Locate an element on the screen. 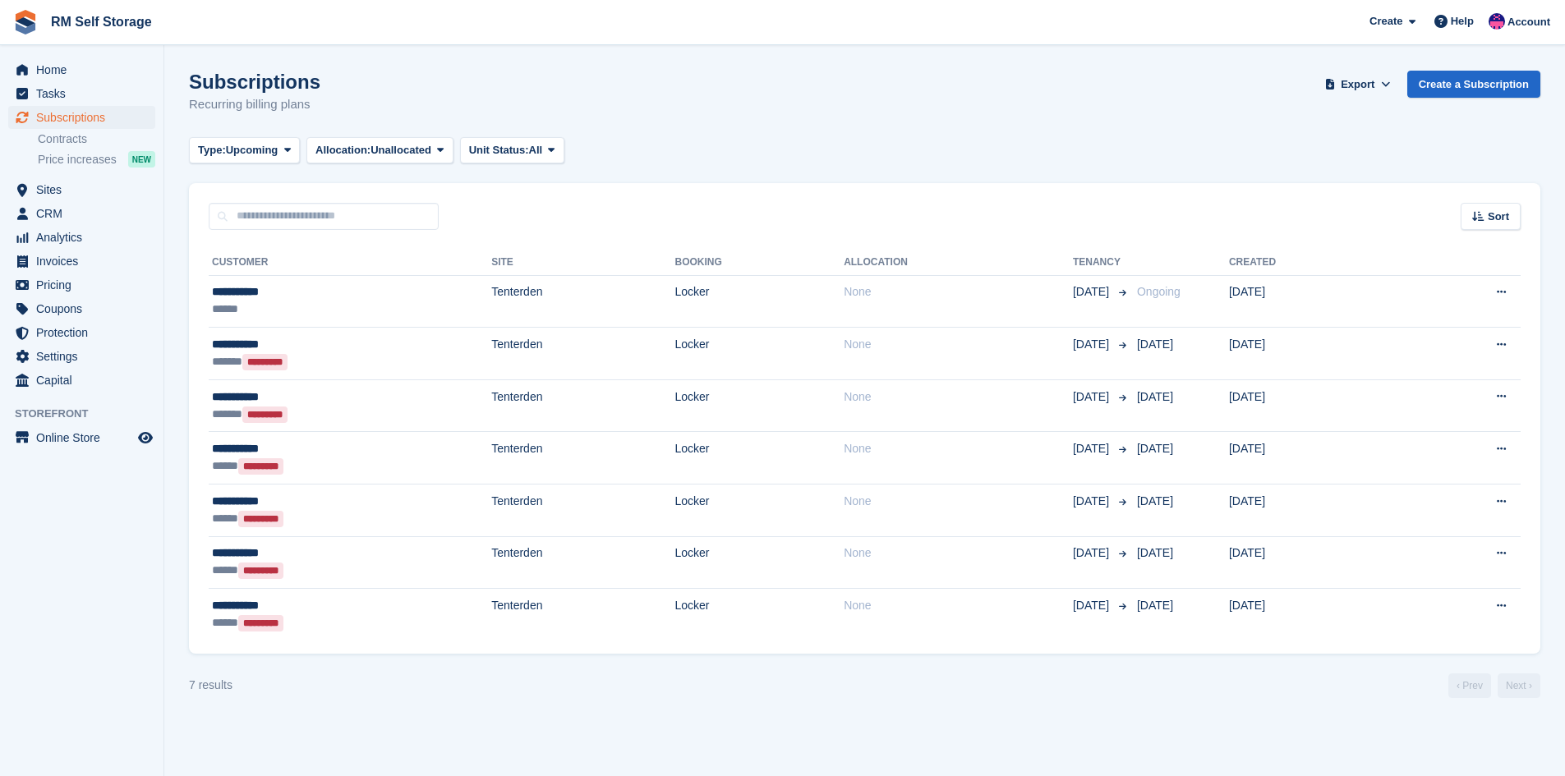 The height and width of the screenshot is (776, 1565). span: Upcoming is located at coordinates (252, 150).